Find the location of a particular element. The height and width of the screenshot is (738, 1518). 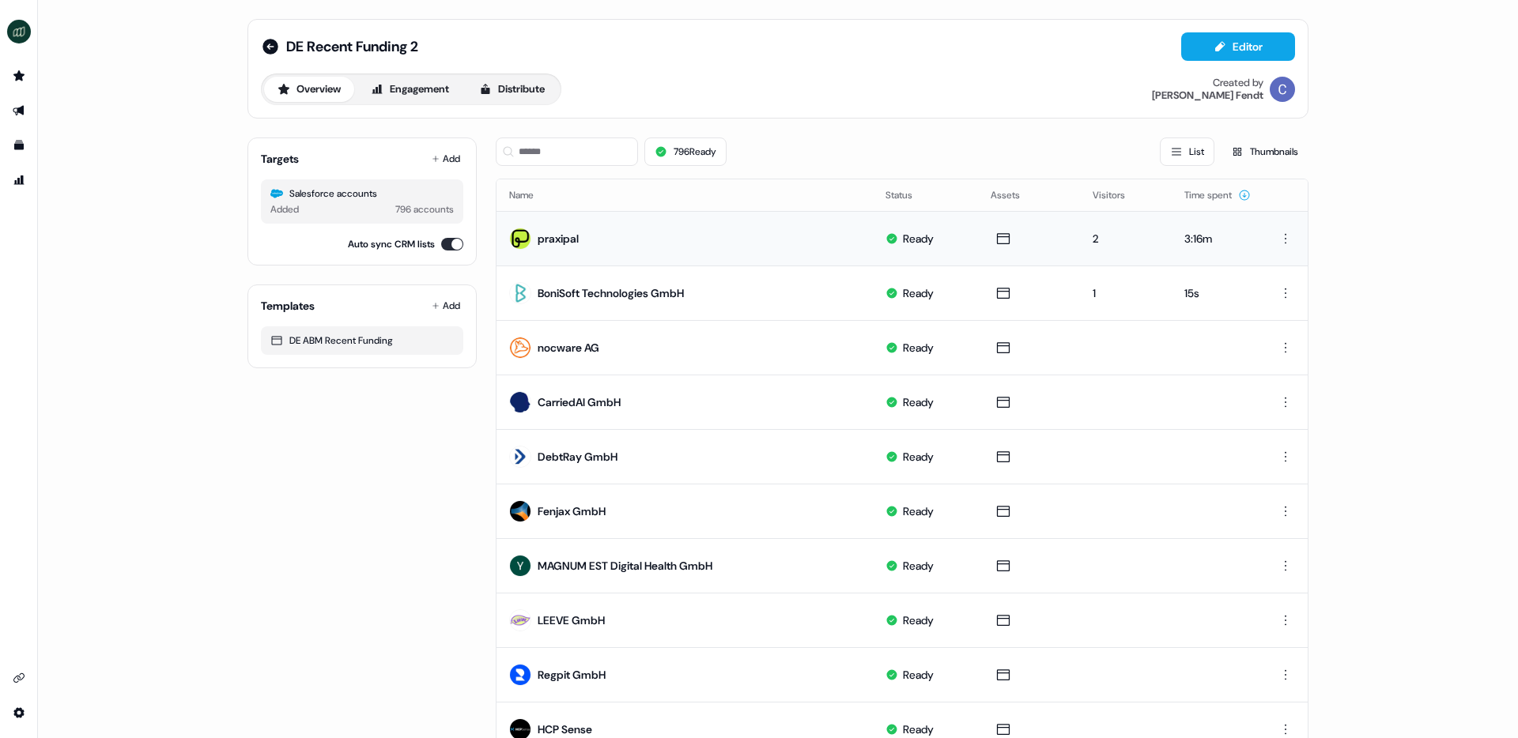

div: MAGNUM EST Digital Health GmbH is located at coordinates (625, 566).